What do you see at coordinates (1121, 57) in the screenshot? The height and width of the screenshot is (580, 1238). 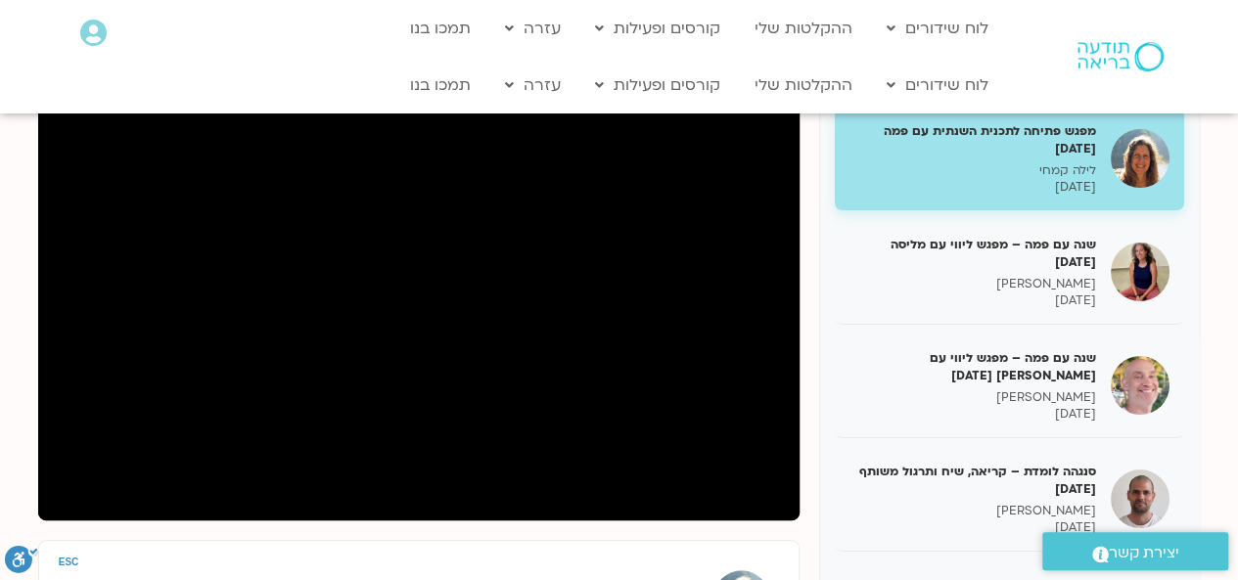 I see `img: תודעה בריאה` at bounding box center [1121, 57].